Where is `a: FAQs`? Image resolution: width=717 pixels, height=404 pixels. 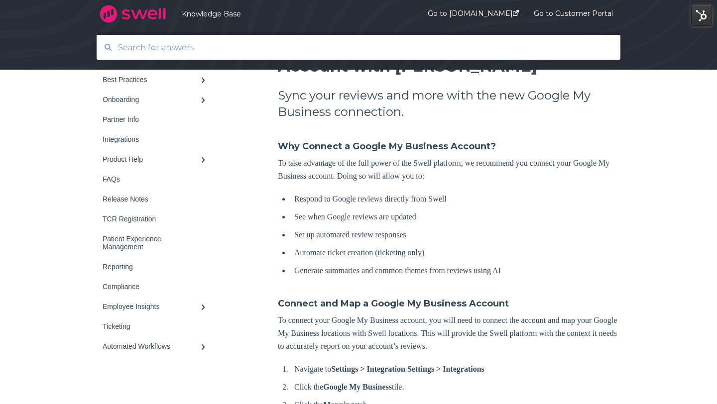
a: FAQs is located at coordinates (156, 179).